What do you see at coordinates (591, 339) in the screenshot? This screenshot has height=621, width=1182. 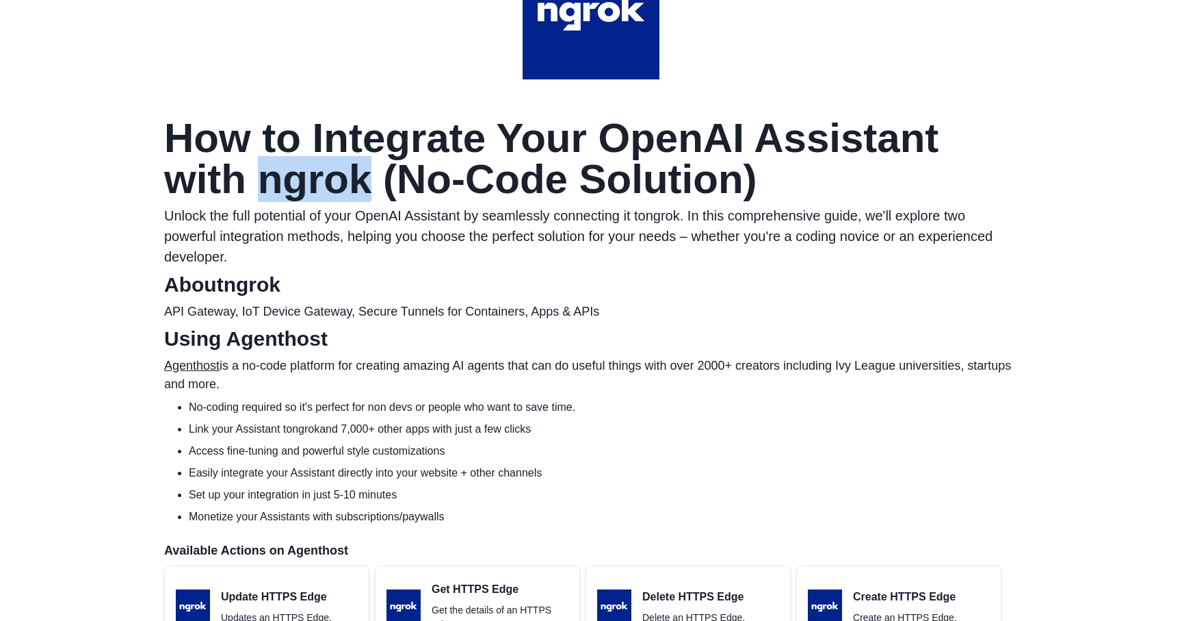 I see `h2: Using Agenthost` at bounding box center [591, 339].